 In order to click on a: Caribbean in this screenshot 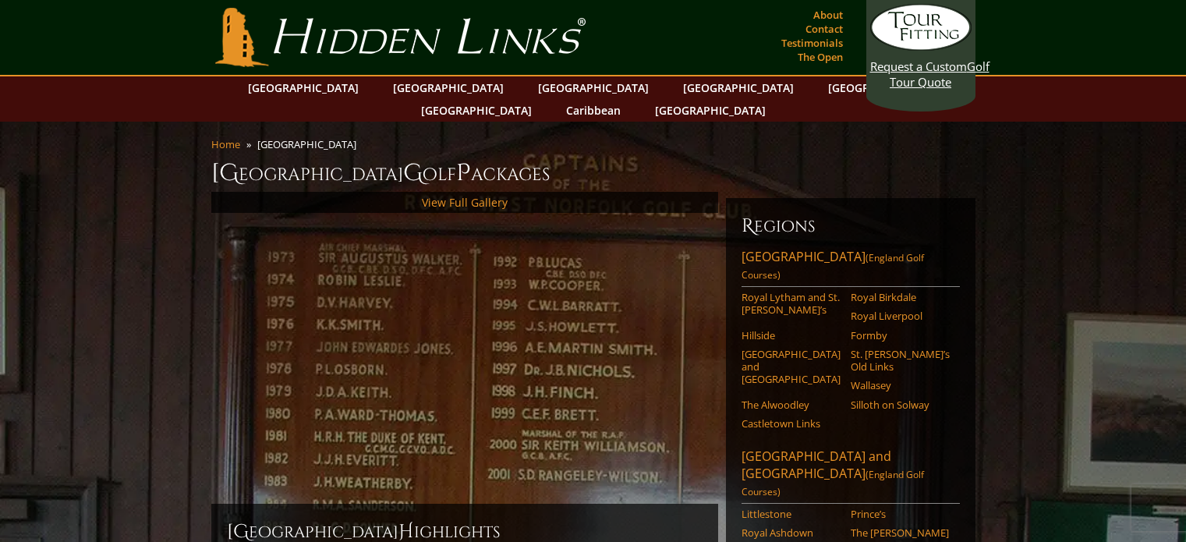, I will do `click(593, 110)`.